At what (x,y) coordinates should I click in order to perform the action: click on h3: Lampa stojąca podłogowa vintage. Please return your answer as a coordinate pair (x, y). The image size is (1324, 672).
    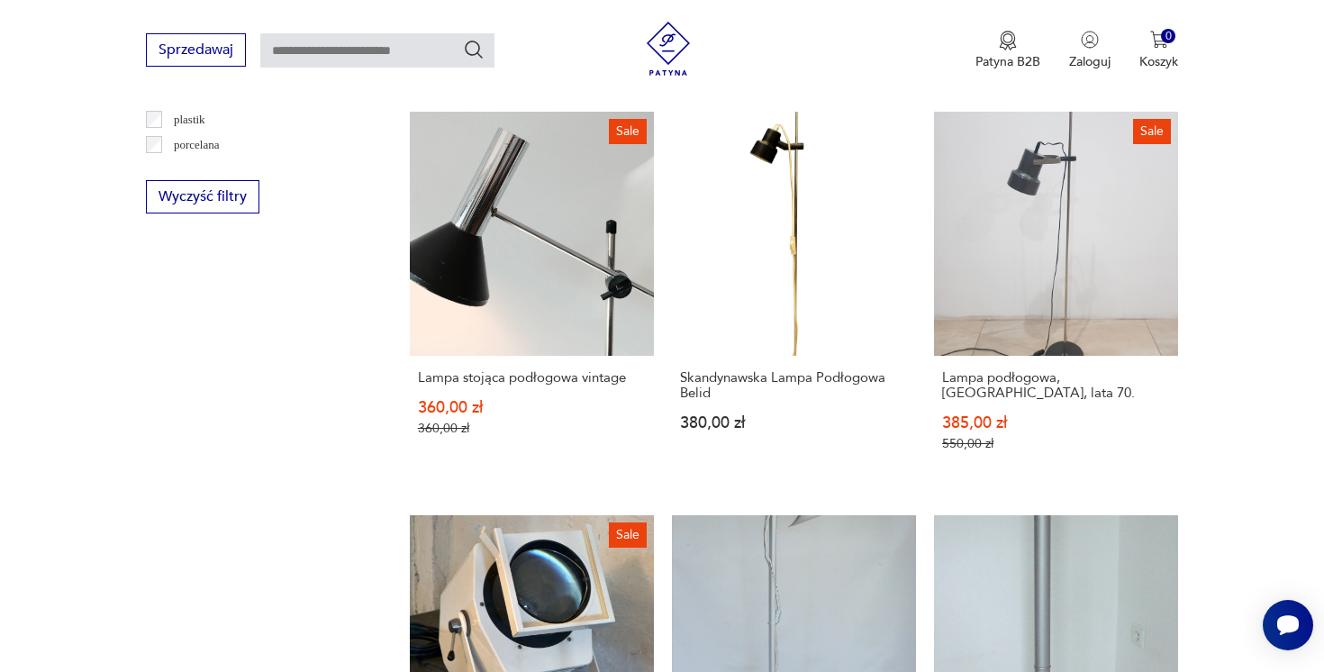
    Looking at the image, I should click on (531, 377).